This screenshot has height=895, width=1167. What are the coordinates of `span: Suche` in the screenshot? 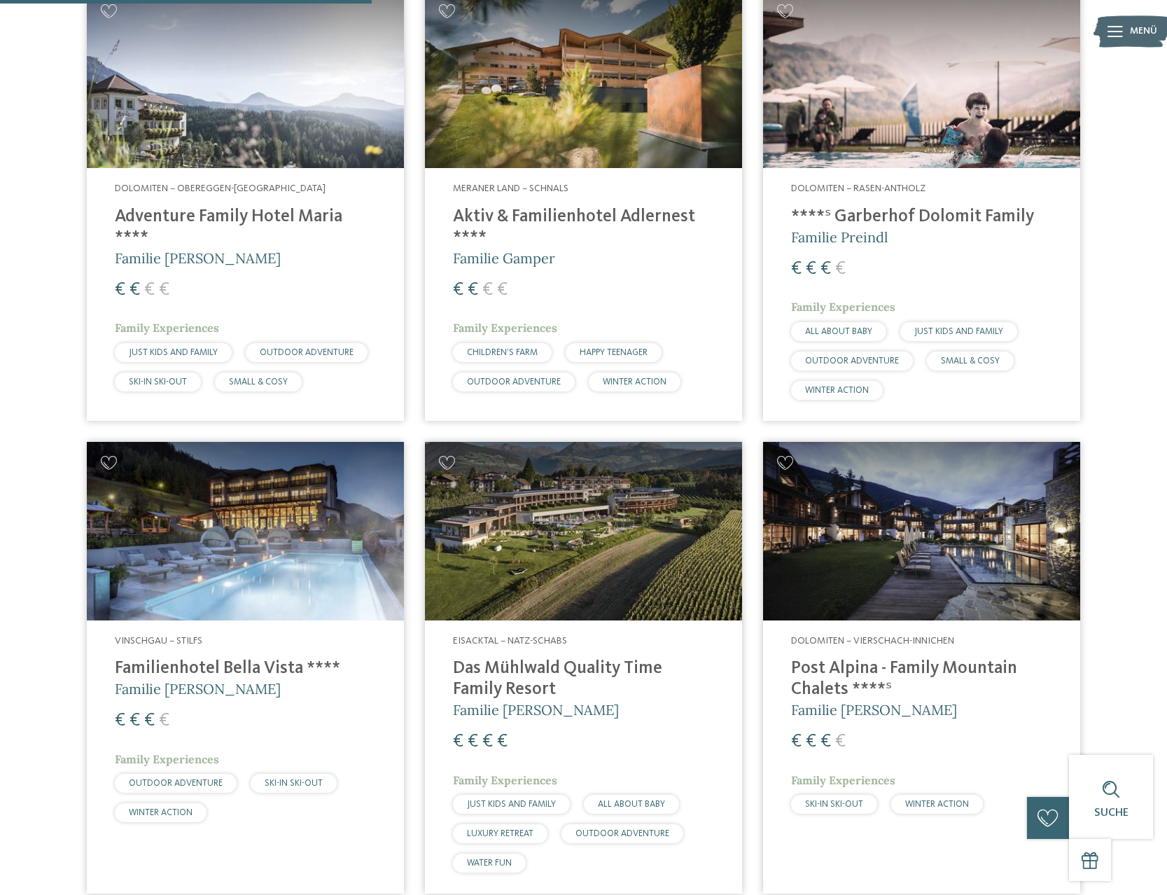 It's located at (1111, 813).